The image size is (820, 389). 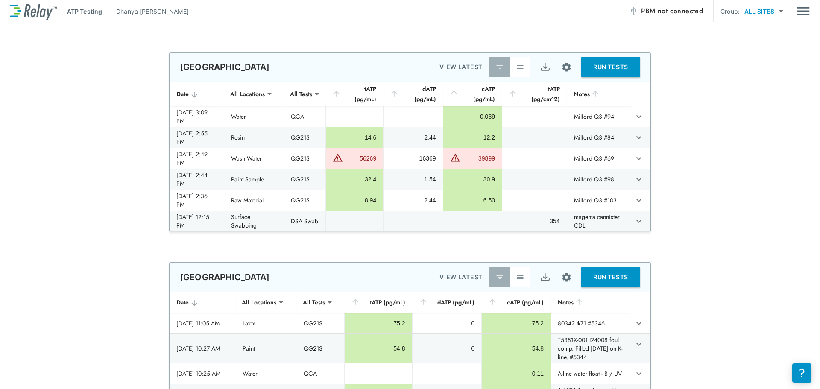 I want to click on div: tATP (pg/mL), so click(x=354, y=94).